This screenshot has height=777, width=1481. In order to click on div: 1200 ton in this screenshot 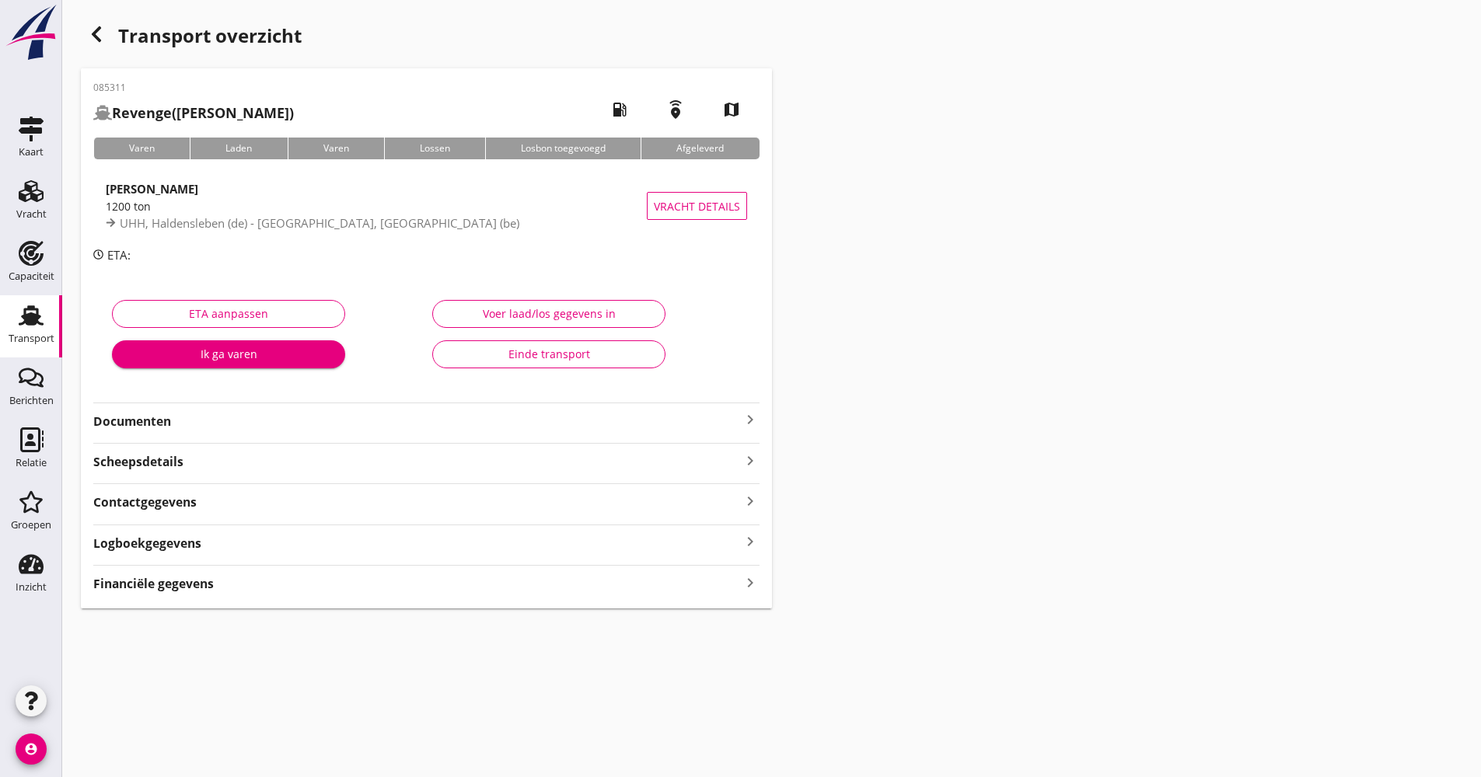, I will do `click(376, 206)`.